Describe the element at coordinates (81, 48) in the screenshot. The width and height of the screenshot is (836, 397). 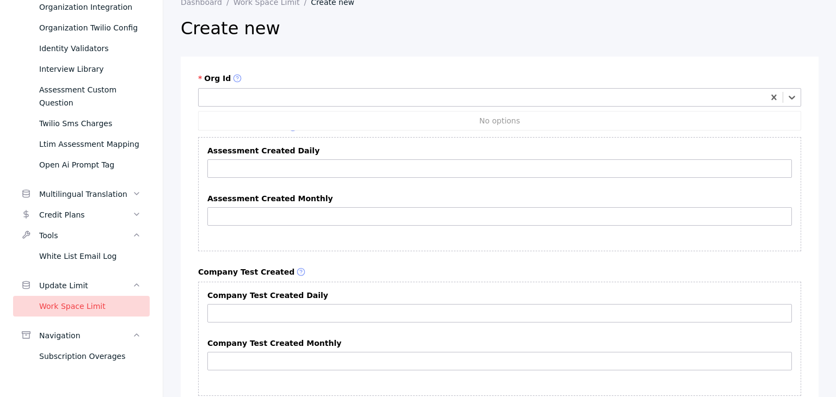
I see `a: Identity Validators` at that location.